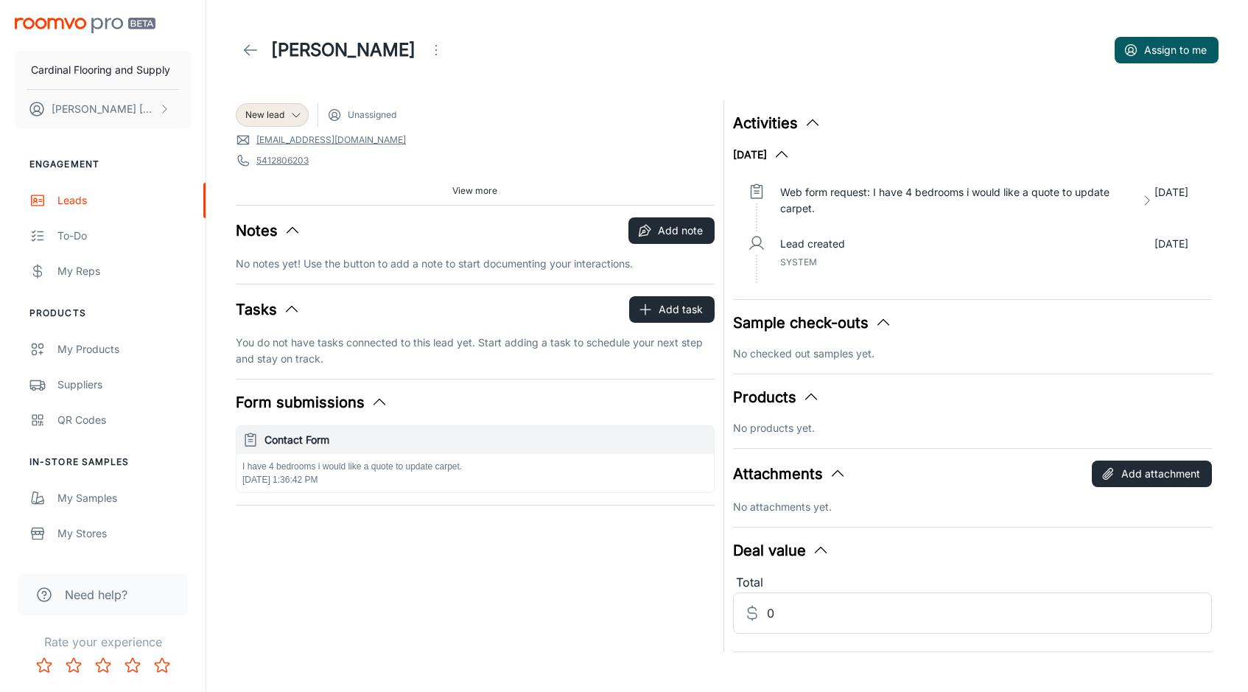 This screenshot has width=1248, height=692. I want to click on p: Rate your experience, so click(102, 641).